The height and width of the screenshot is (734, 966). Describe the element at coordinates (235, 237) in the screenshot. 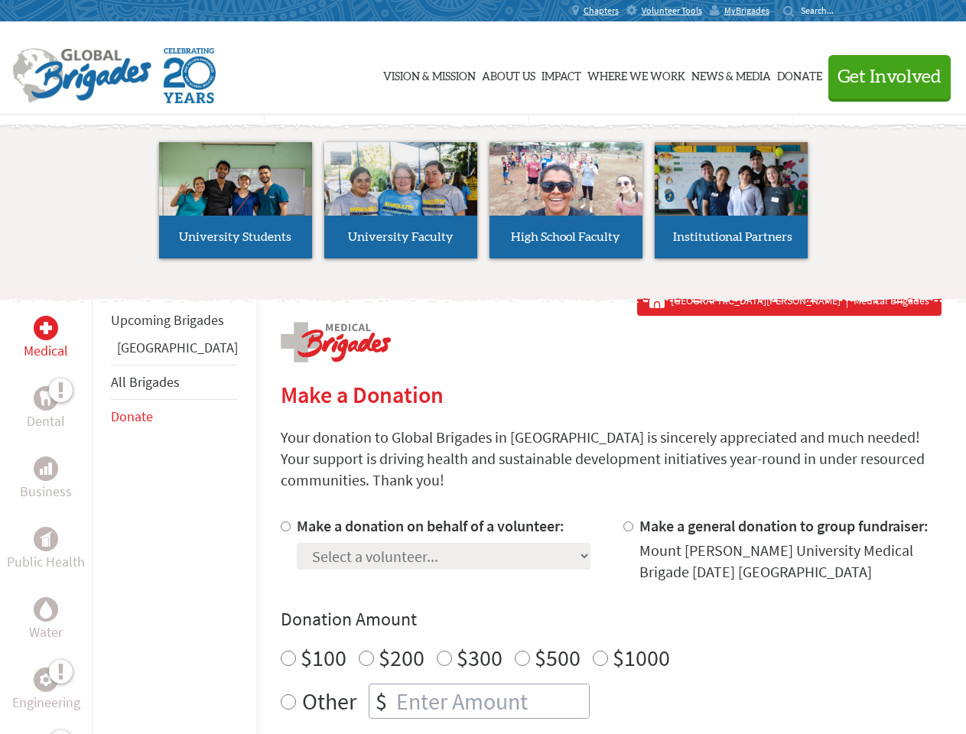

I see `span: University Students` at that location.